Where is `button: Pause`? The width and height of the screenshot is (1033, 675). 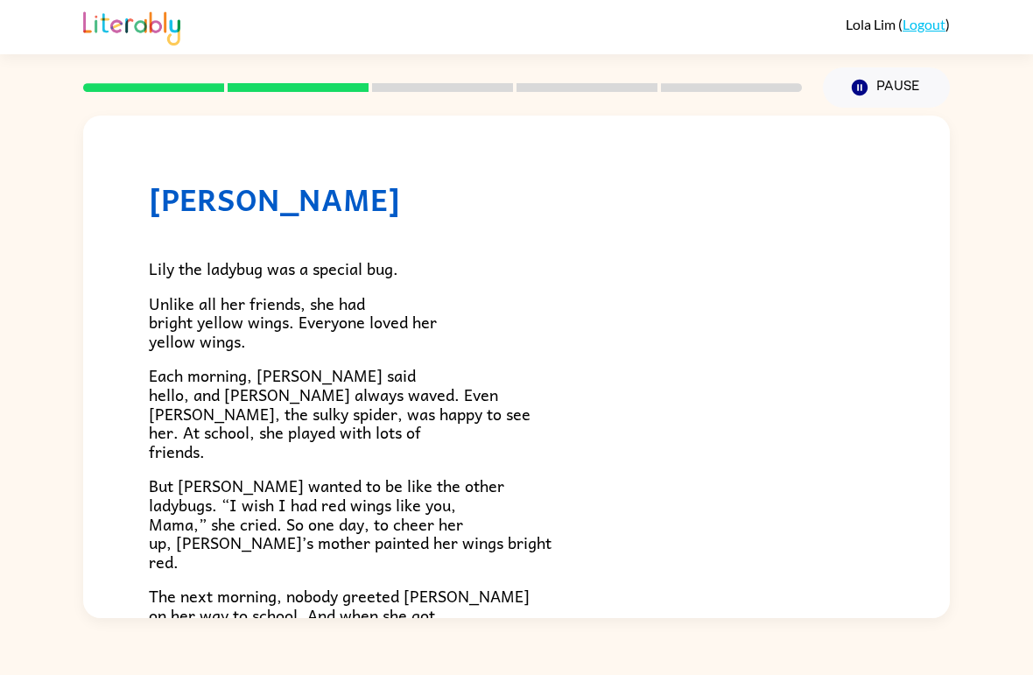
button: Pause is located at coordinates (886, 88).